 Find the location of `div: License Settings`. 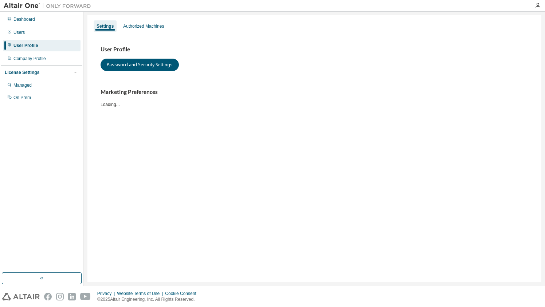

div: License Settings is located at coordinates (22, 73).